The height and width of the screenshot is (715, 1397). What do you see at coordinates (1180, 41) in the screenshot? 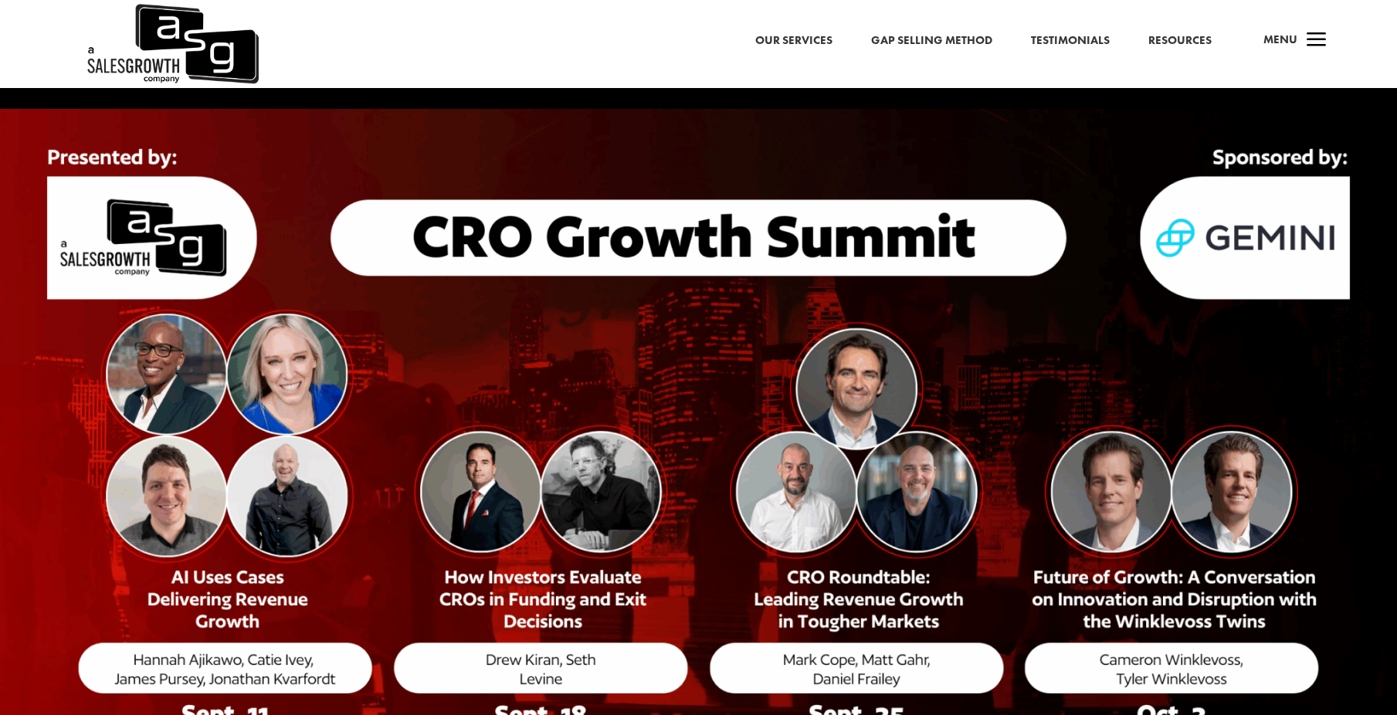
I see `a: Resources` at bounding box center [1180, 41].